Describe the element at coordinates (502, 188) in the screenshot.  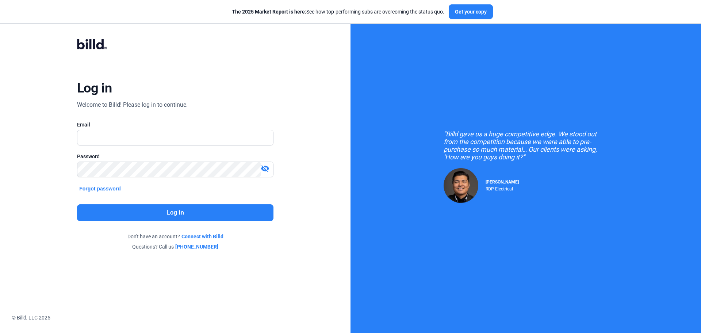
I see `div: RDP Electrical` at that location.